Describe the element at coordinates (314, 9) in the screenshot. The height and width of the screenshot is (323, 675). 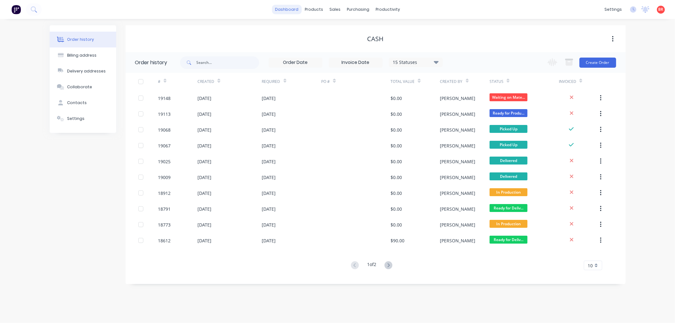
I see `div: products` at that location.